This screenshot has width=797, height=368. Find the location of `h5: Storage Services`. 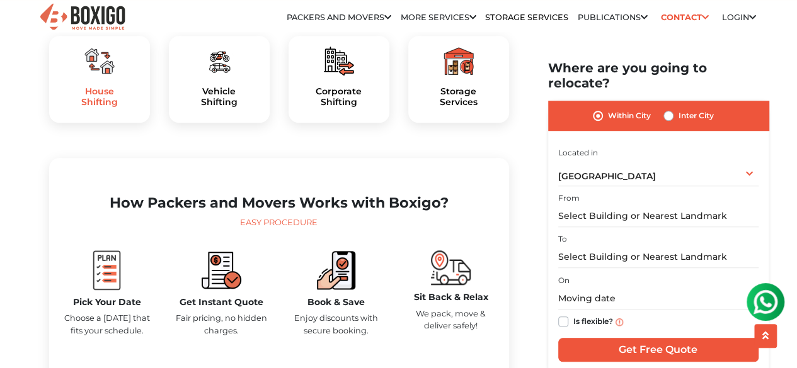

h5: Storage Services is located at coordinates (458, 97).